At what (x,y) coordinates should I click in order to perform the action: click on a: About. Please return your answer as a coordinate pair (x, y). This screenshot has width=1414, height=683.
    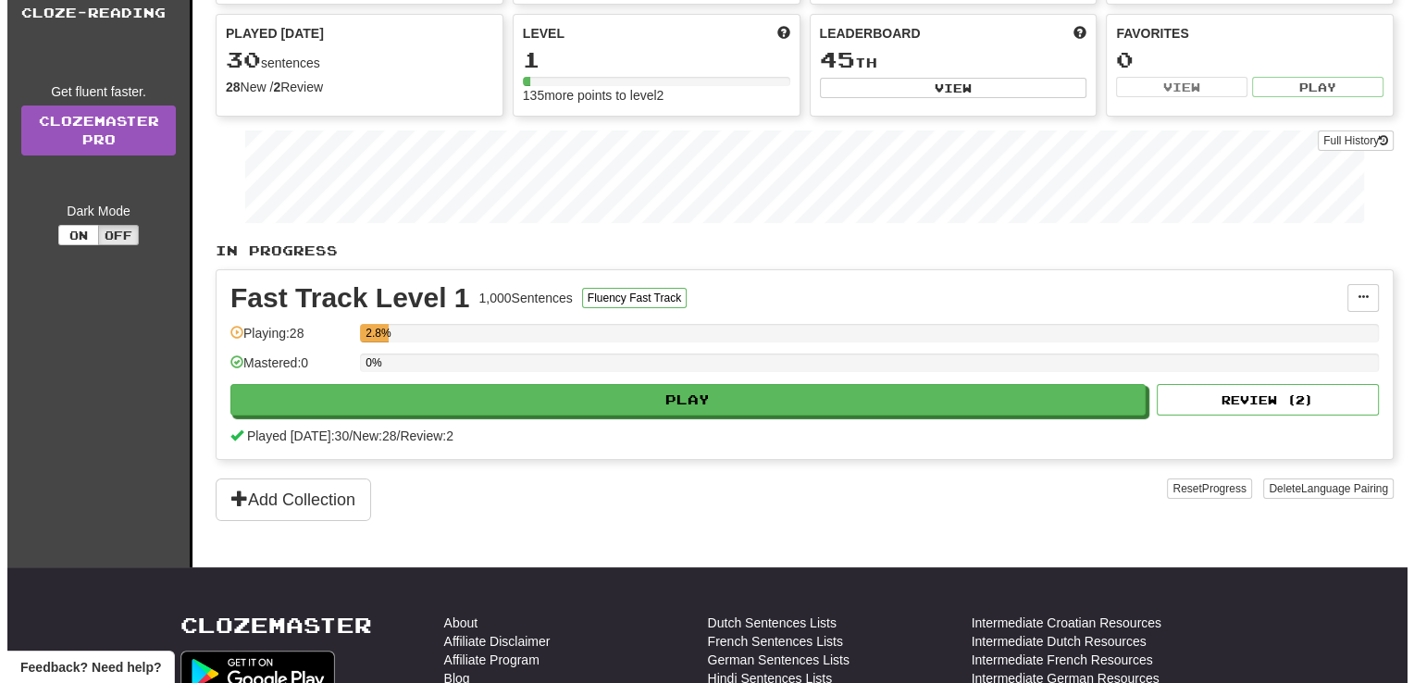
    Looking at the image, I should click on (453, 623).